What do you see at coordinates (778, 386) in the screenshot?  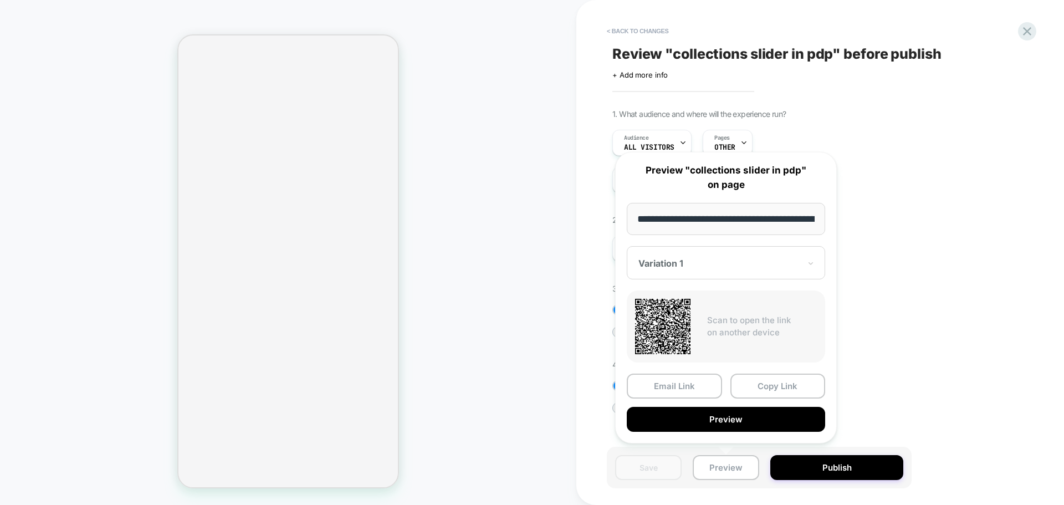 I see `button: Copy Link` at bounding box center [778, 386].